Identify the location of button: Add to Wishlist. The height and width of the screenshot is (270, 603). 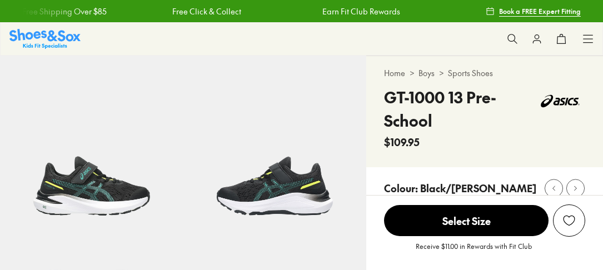
(569, 221).